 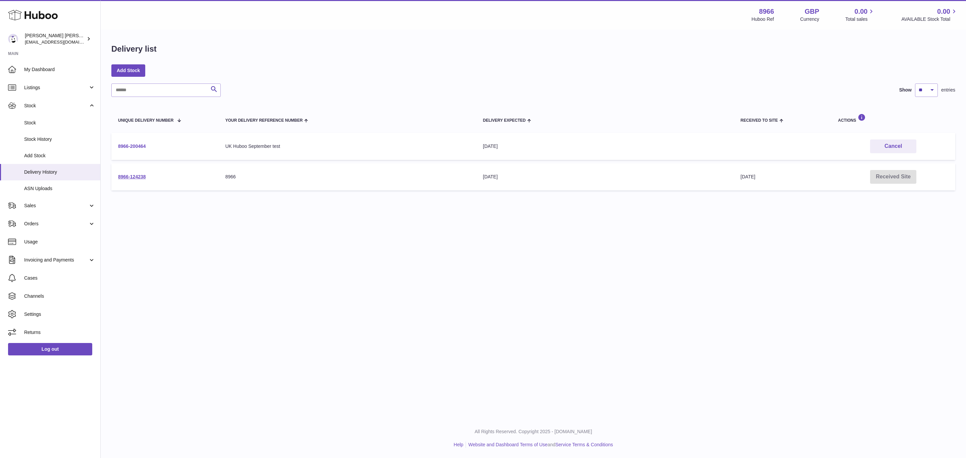 I want to click on a: Service Terms & Conditions, so click(x=584, y=445).